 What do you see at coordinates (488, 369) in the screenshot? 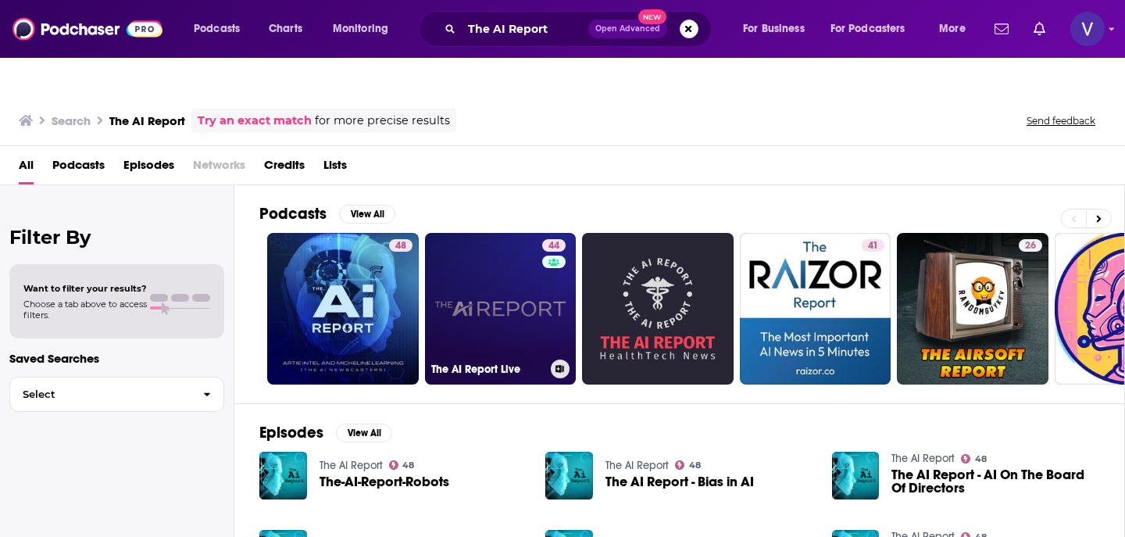
I see `h3: The AI Report Live` at bounding box center [488, 369].